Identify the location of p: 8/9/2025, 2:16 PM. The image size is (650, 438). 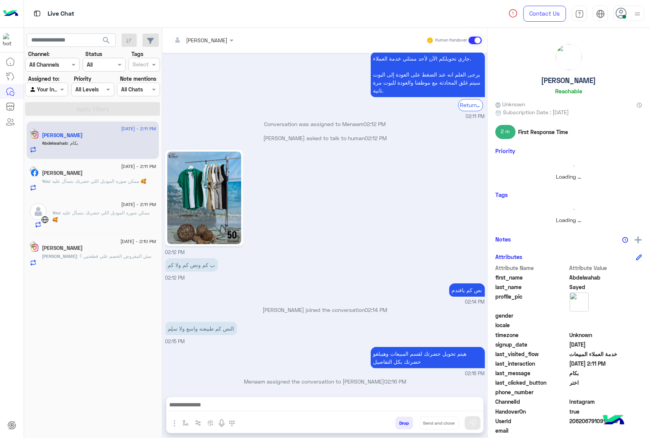
(428, 358).